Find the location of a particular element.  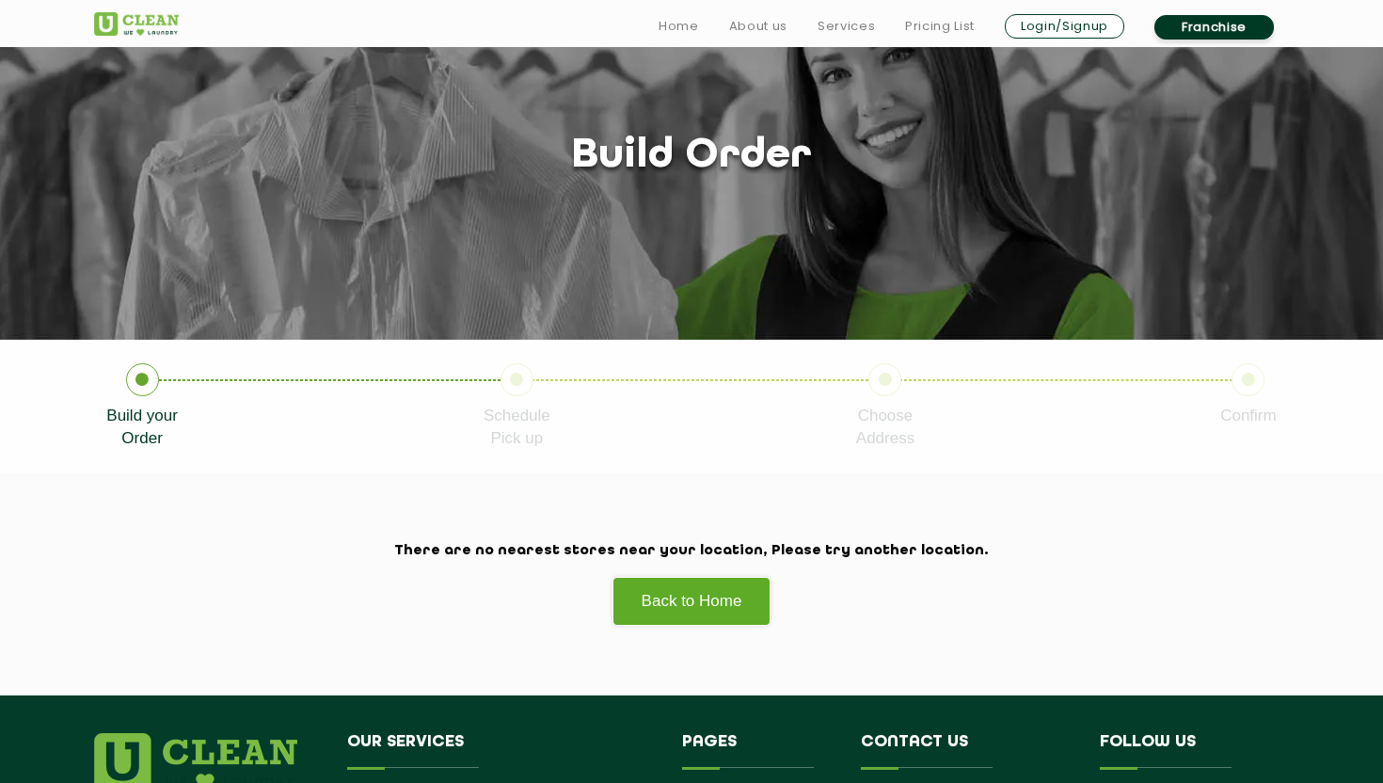

a: Back to Home is located at coordinates (692, 601).